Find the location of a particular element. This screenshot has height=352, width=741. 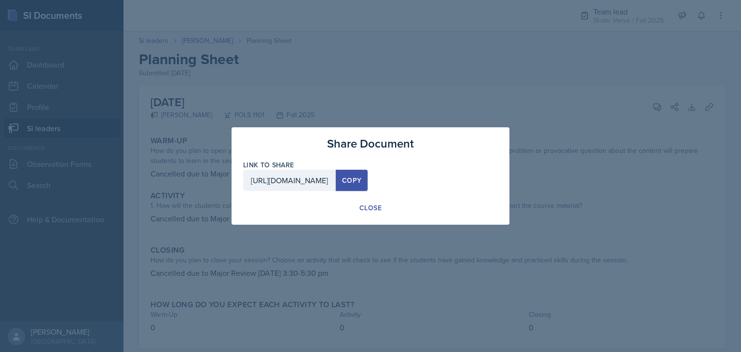

h3: Share Document is located at coordinates (371, 144).